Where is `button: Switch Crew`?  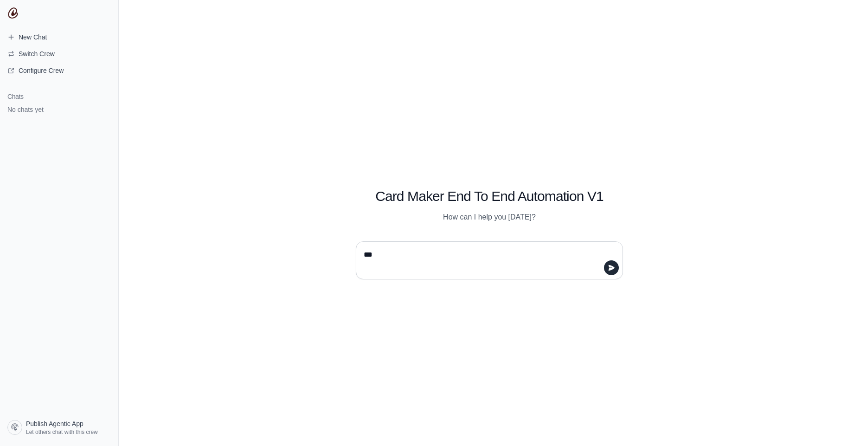 button: Switch Crew is located at coordinates (59, 54).